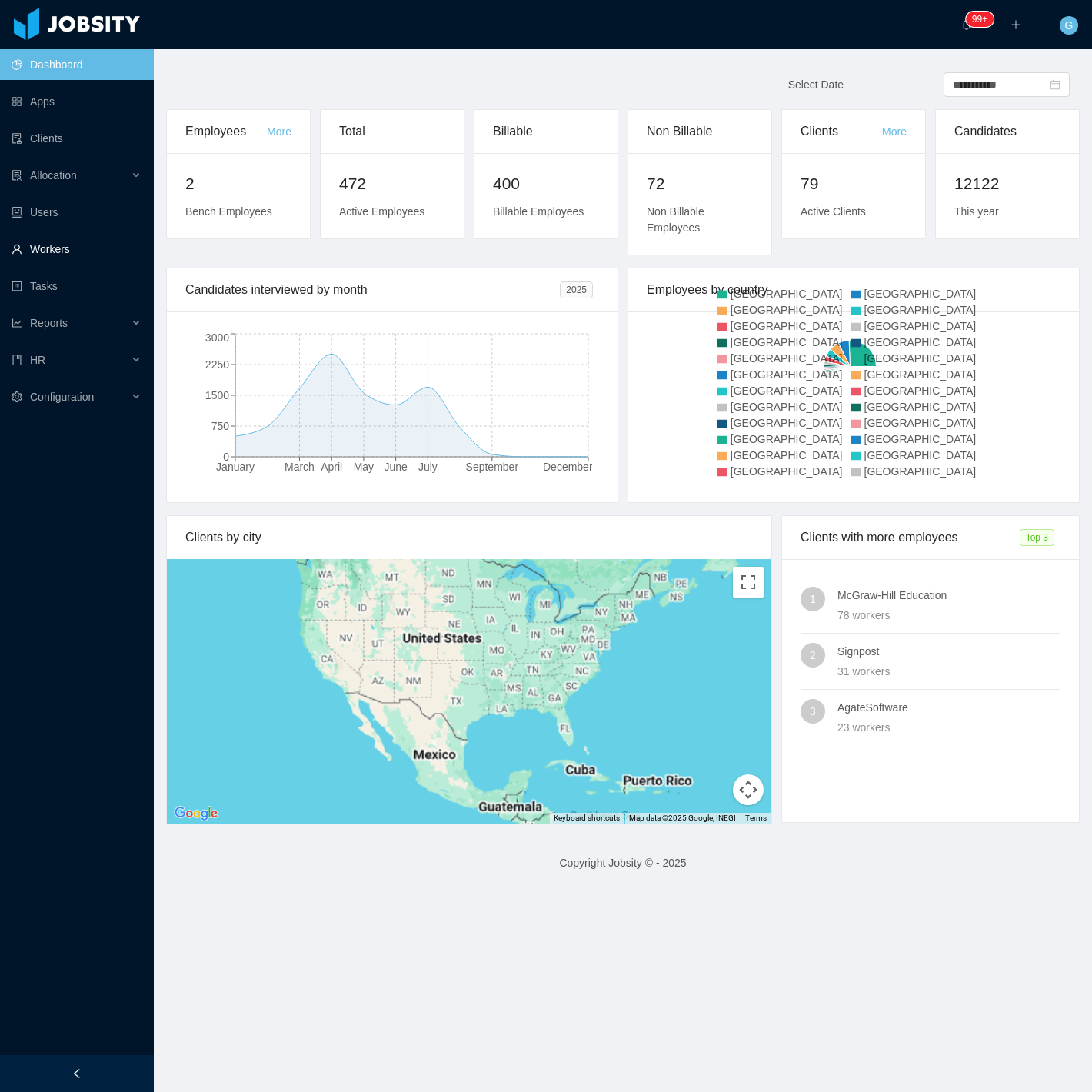 This screenshot has width=1092, height=1092. What do you see at coordinates (17, 360) in the screenshot?
I see `i: icon: book` at bounding box center [17, 360].